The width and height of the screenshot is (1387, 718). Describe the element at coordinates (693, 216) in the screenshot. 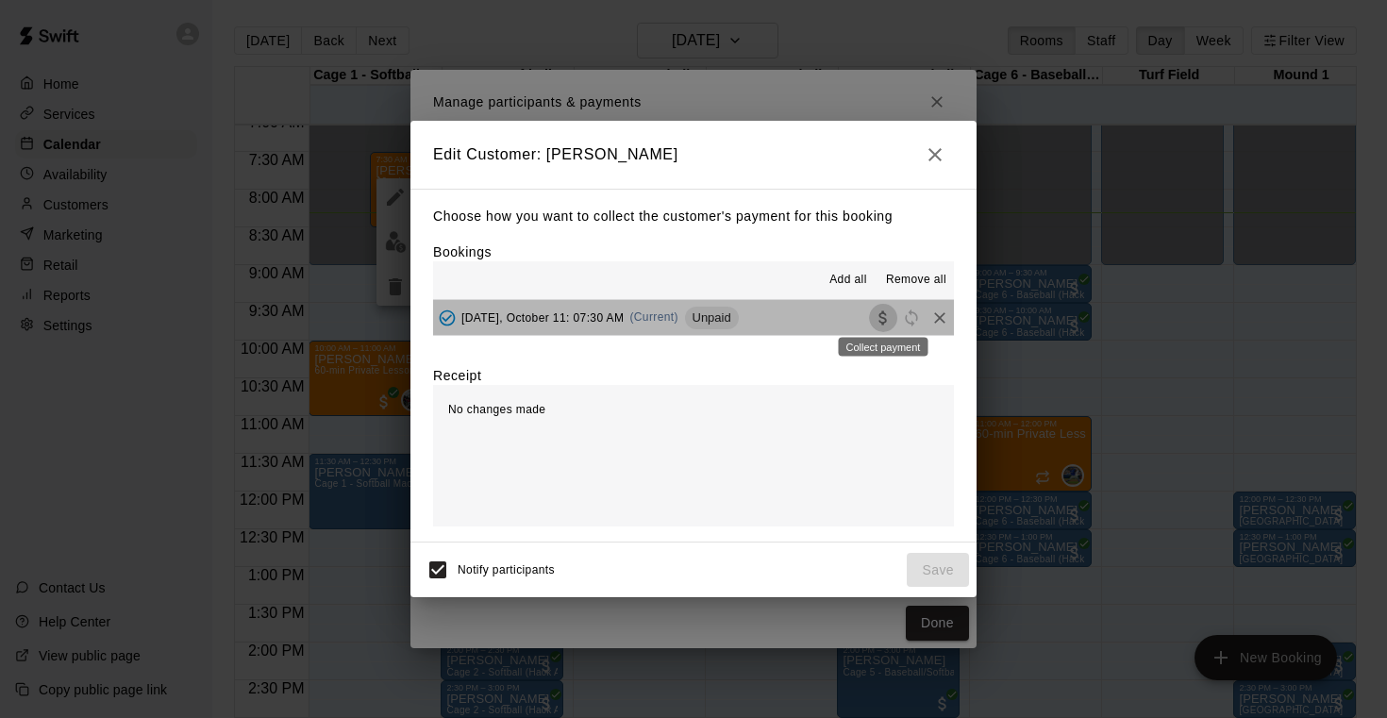

I see `p: Choose how you want to collect the customer's payment for this booking` at that location.